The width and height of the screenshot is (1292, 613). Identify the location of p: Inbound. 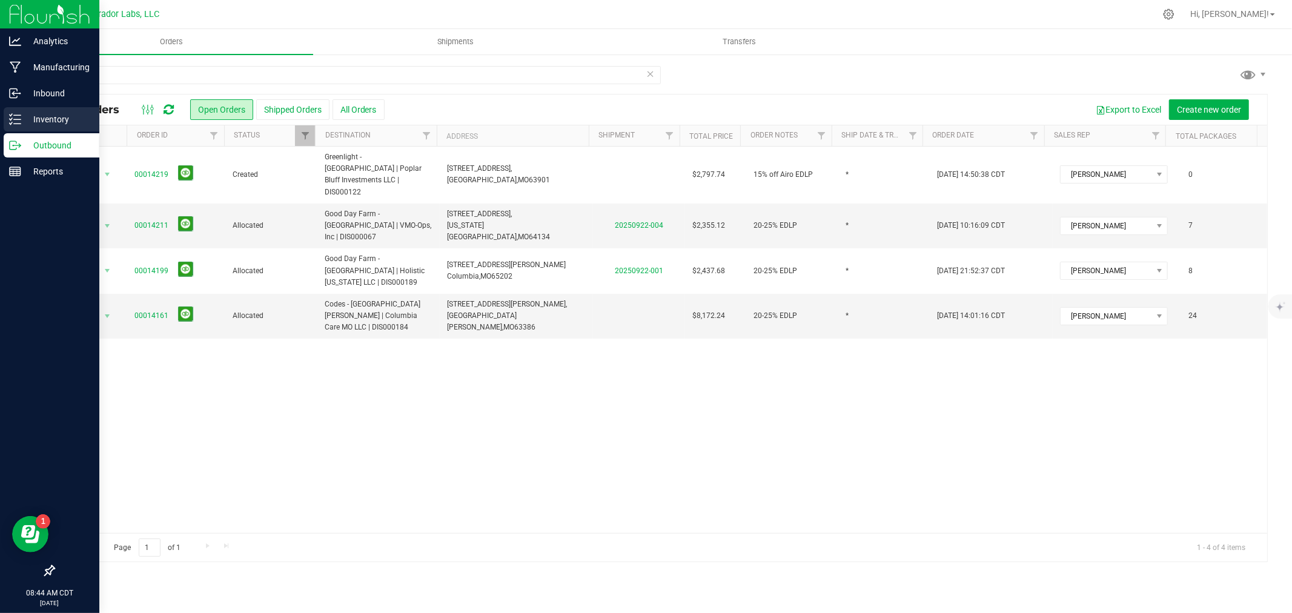
(58, 93).